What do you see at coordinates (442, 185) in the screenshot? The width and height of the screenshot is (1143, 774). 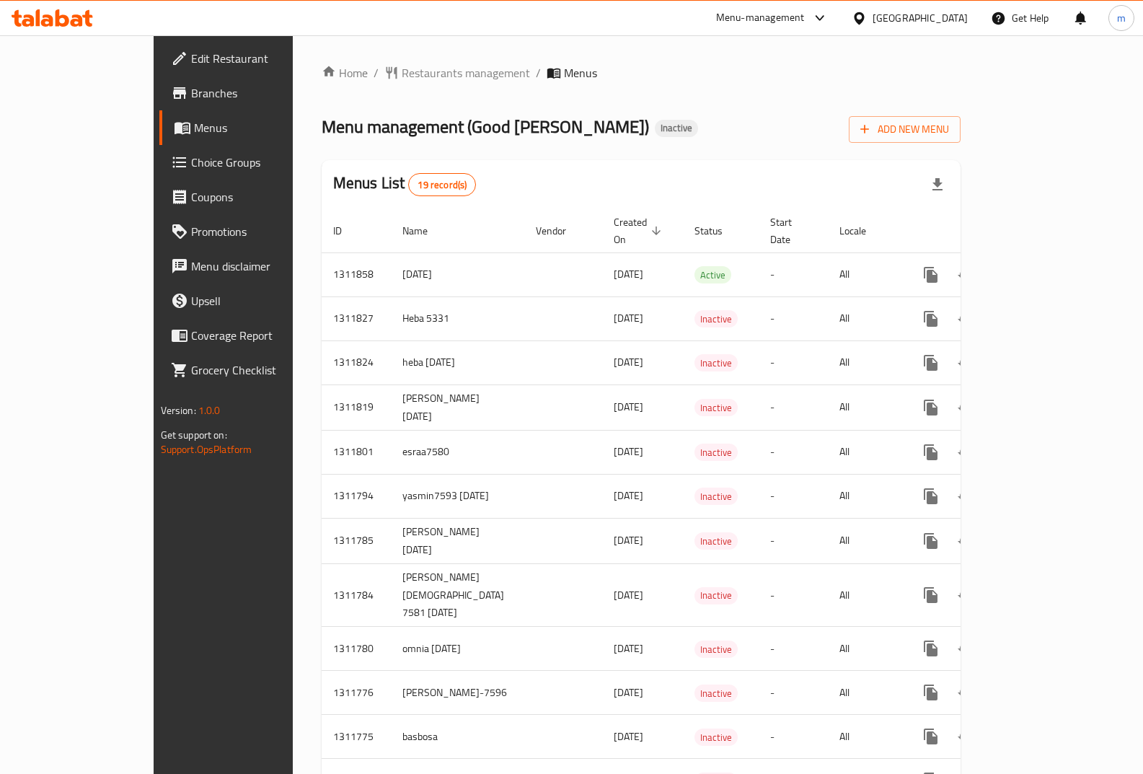 I see `span: 19 record(s)` at bounding box center [442, 185].